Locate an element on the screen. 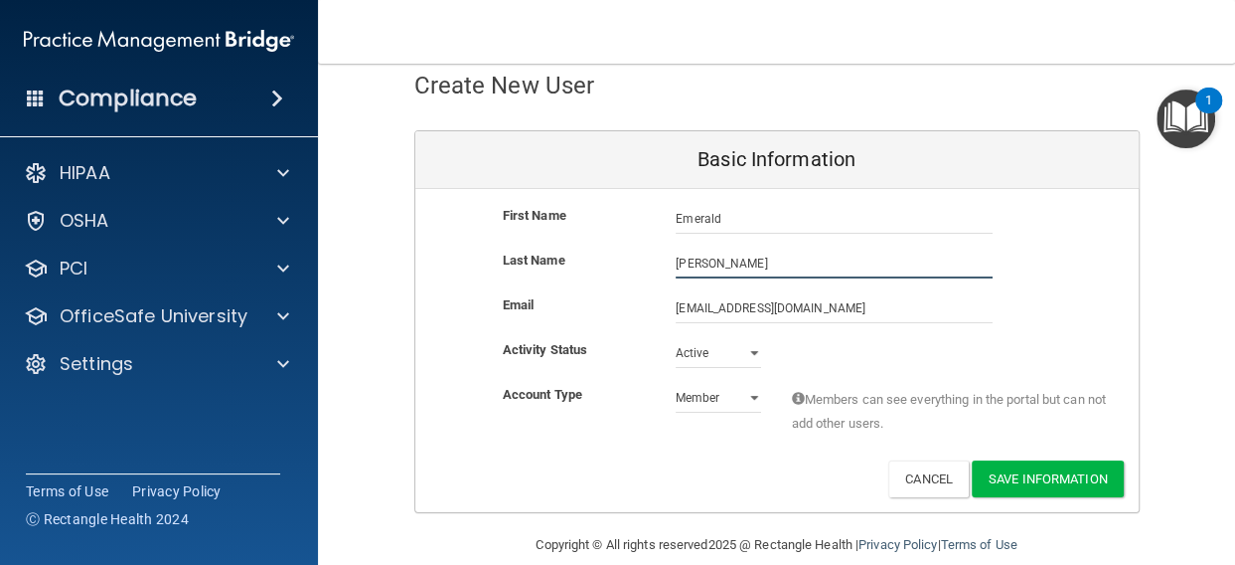 The height and width of the screenshot is (565, 1235). img: PMB logo is located at coordinates (159, 41).